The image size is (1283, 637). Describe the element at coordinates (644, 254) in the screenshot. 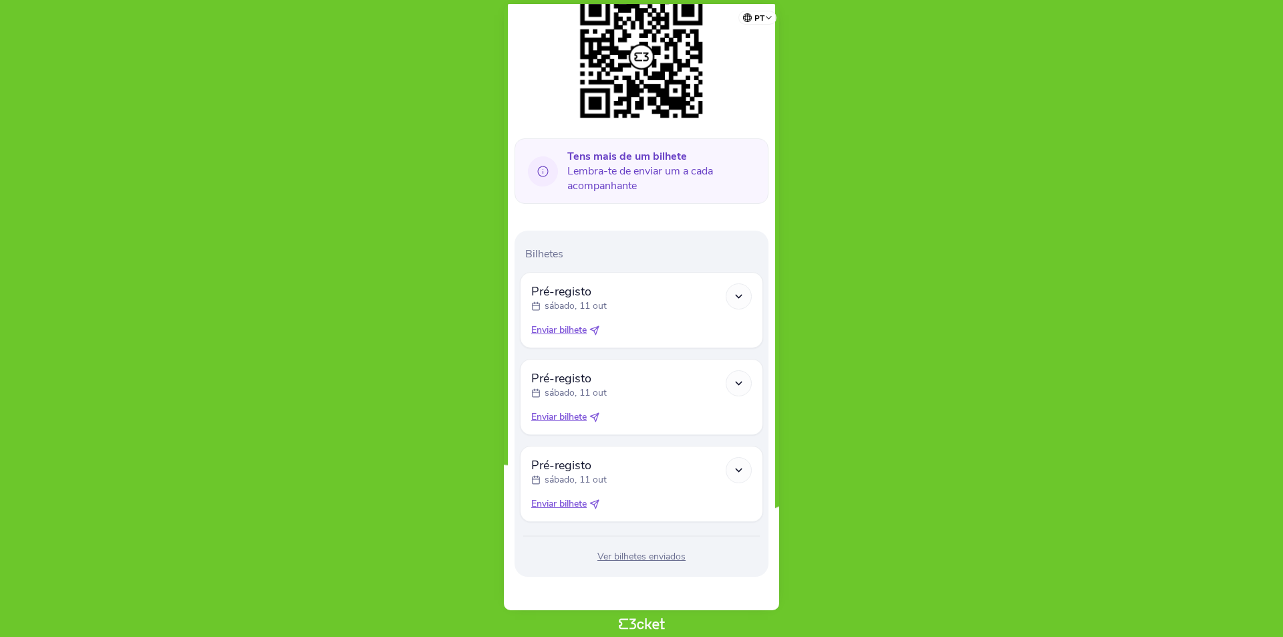

I see `p: Bilhetes` at that location.